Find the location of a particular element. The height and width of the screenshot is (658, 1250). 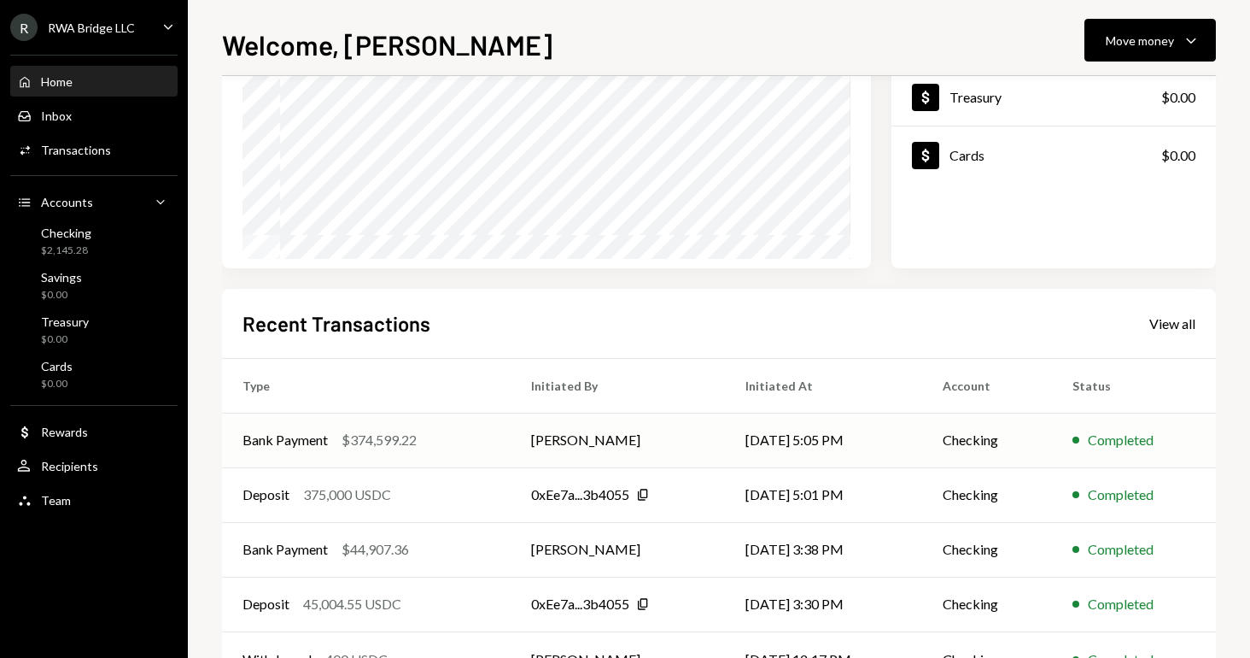

div: Move money is located at coordinates (1140, 40).